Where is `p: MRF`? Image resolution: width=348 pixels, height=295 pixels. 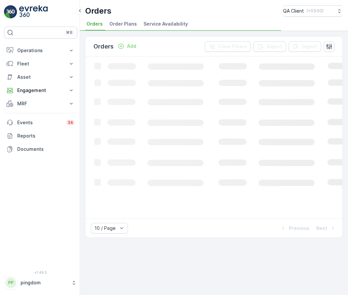 p: MRF is located at coordinates (40, 103).